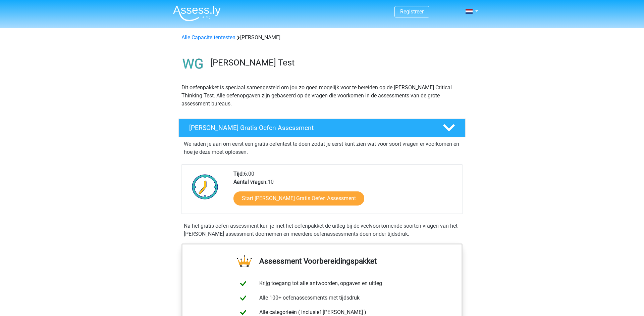 The width and height of the screenshot is (644, 316). Describe the element at coordinates (322, 230) in the screenshot. I see `div: Na het gratis oefen assessment kun je met het oefenpakket de uitleg bij de veelvoorkomende soorte...` at that location.